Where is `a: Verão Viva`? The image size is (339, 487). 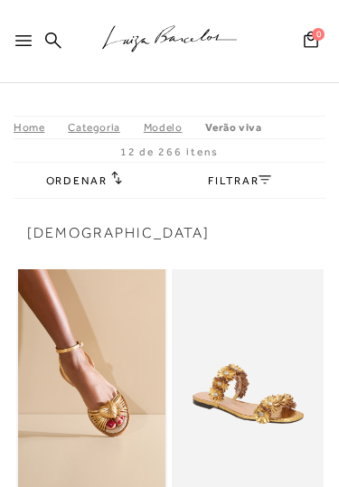
a: Verão Viva is located at coordinates (233, 127).